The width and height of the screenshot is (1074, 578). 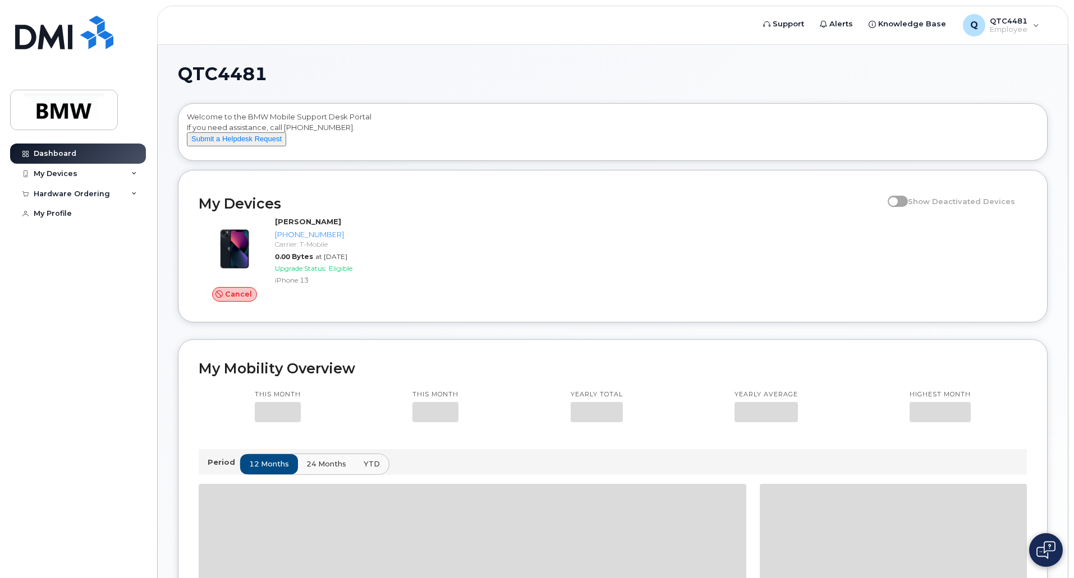 What do you see at coordinates (333, 280) in the screenshot?
I see `div: iPhone 13` at bounding box center [333, 280].